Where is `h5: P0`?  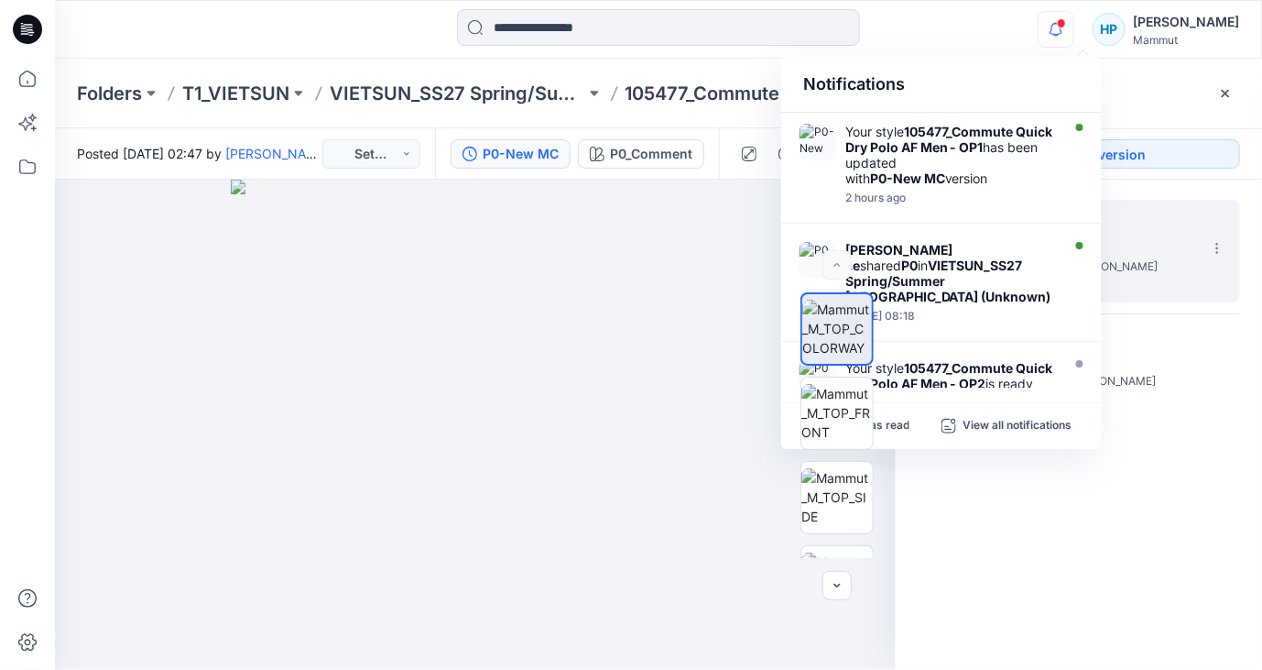 h5: P0 is located at coordinates (1102, 361).